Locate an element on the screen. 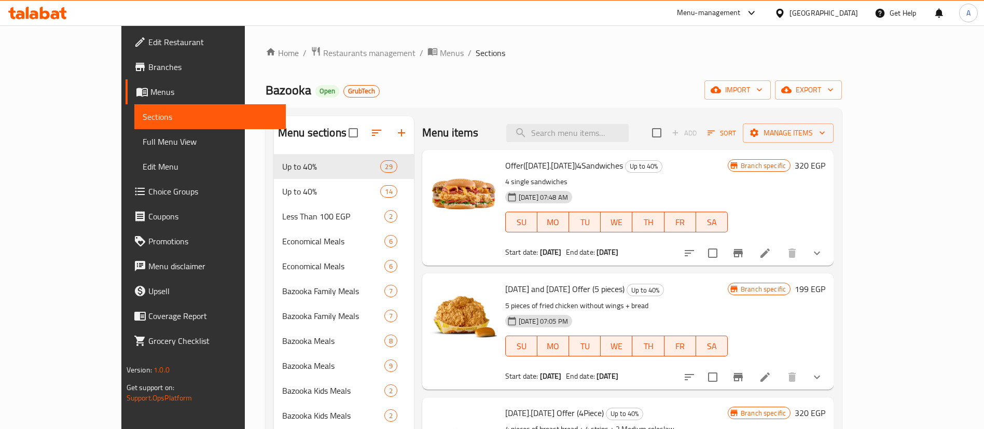 Image resolution: width=984 pixels, height=429 pixels. button: Sort is located at coordinates (722, 133).